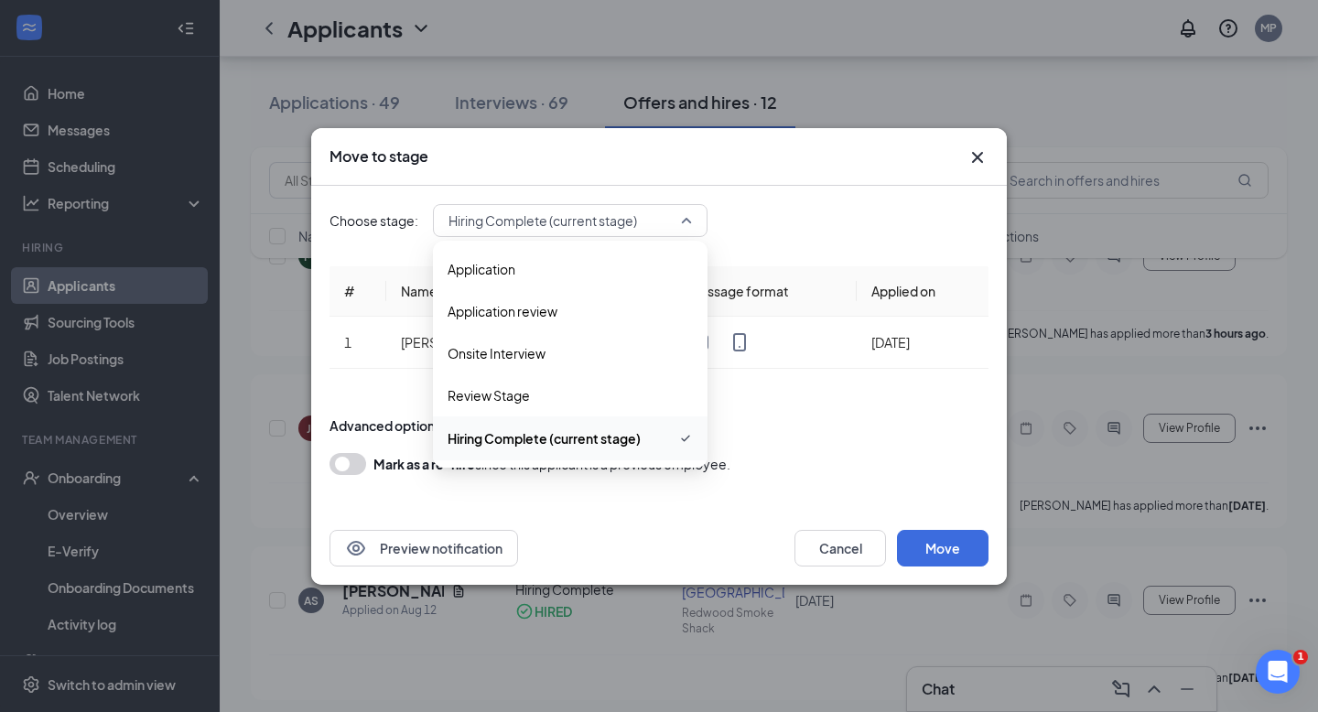  What do you see at coordinates (424, 548) in the screenshot?
I see `button: EyePreview notification` at bounding box center [424, 548].